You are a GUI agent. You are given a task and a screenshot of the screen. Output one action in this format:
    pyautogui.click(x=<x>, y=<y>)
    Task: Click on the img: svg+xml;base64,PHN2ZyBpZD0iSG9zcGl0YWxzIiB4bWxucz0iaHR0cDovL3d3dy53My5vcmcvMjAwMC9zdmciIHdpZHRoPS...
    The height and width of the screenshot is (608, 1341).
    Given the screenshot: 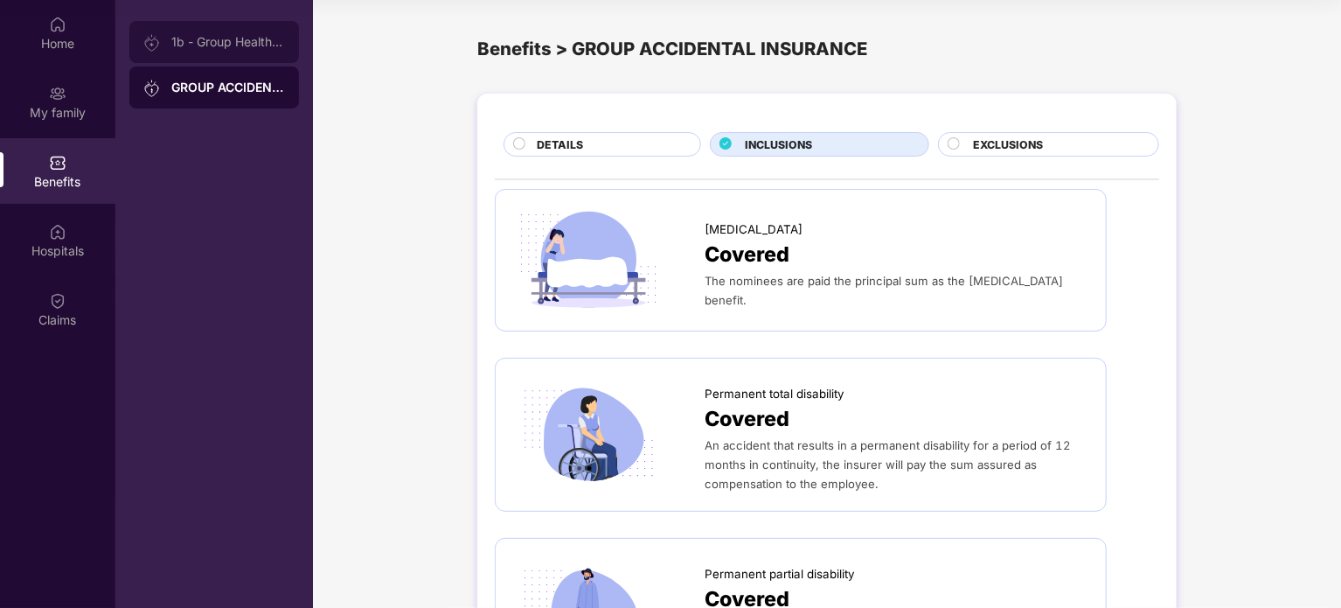 What is the action you would take?
    pyautogui.click(x=58, y=232)
    